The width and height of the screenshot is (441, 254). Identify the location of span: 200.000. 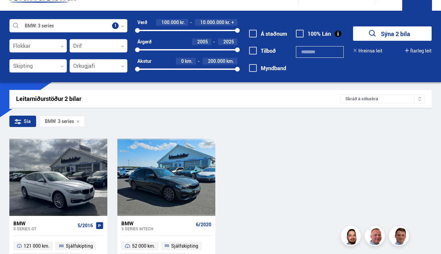
(217, 61).